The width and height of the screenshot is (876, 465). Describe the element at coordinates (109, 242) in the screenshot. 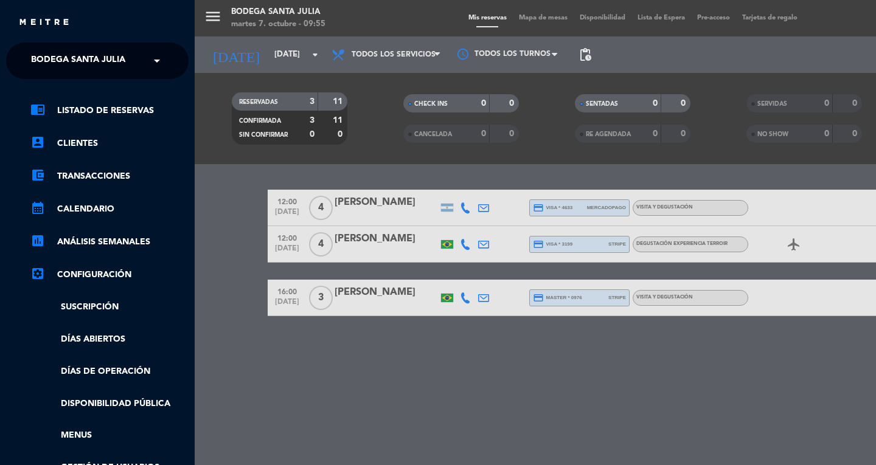

I see `a: assessmentANÁLISIS SEMANALES` at that location.